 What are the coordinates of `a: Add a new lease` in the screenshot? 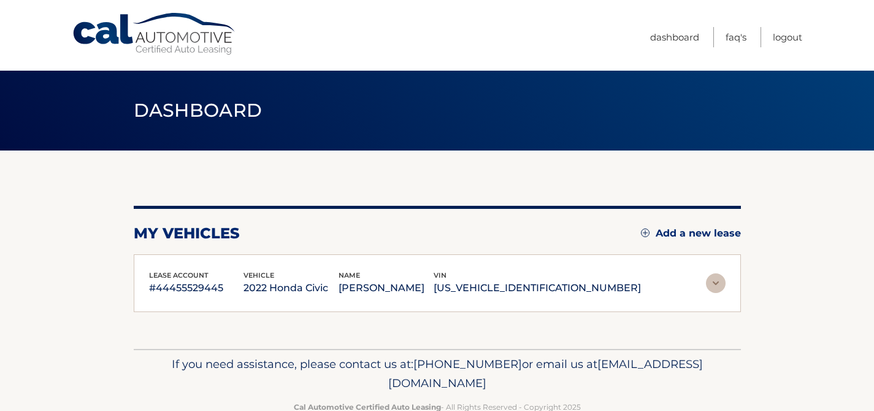 It's located at (691, 233).